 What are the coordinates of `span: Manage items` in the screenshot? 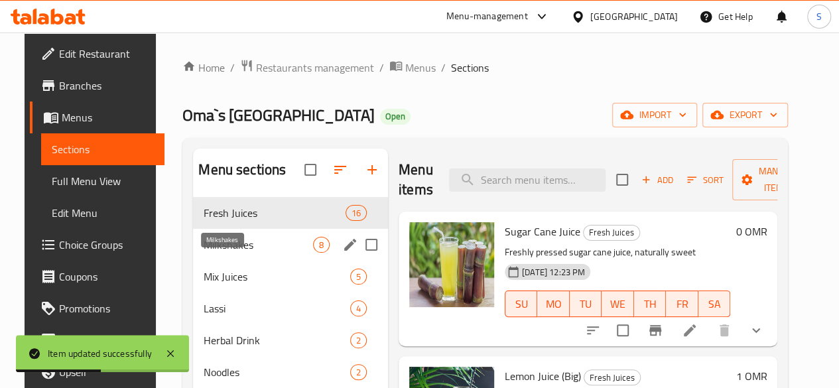 It's located at (777, 180).